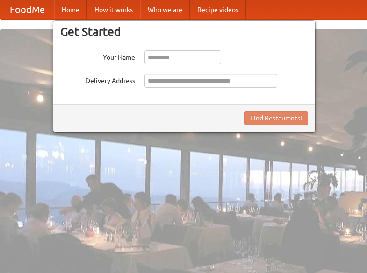  What do you see at coordinates (98, 56) in the screenshot?
I see `label: Your Name` at bounding box center [98, 56].